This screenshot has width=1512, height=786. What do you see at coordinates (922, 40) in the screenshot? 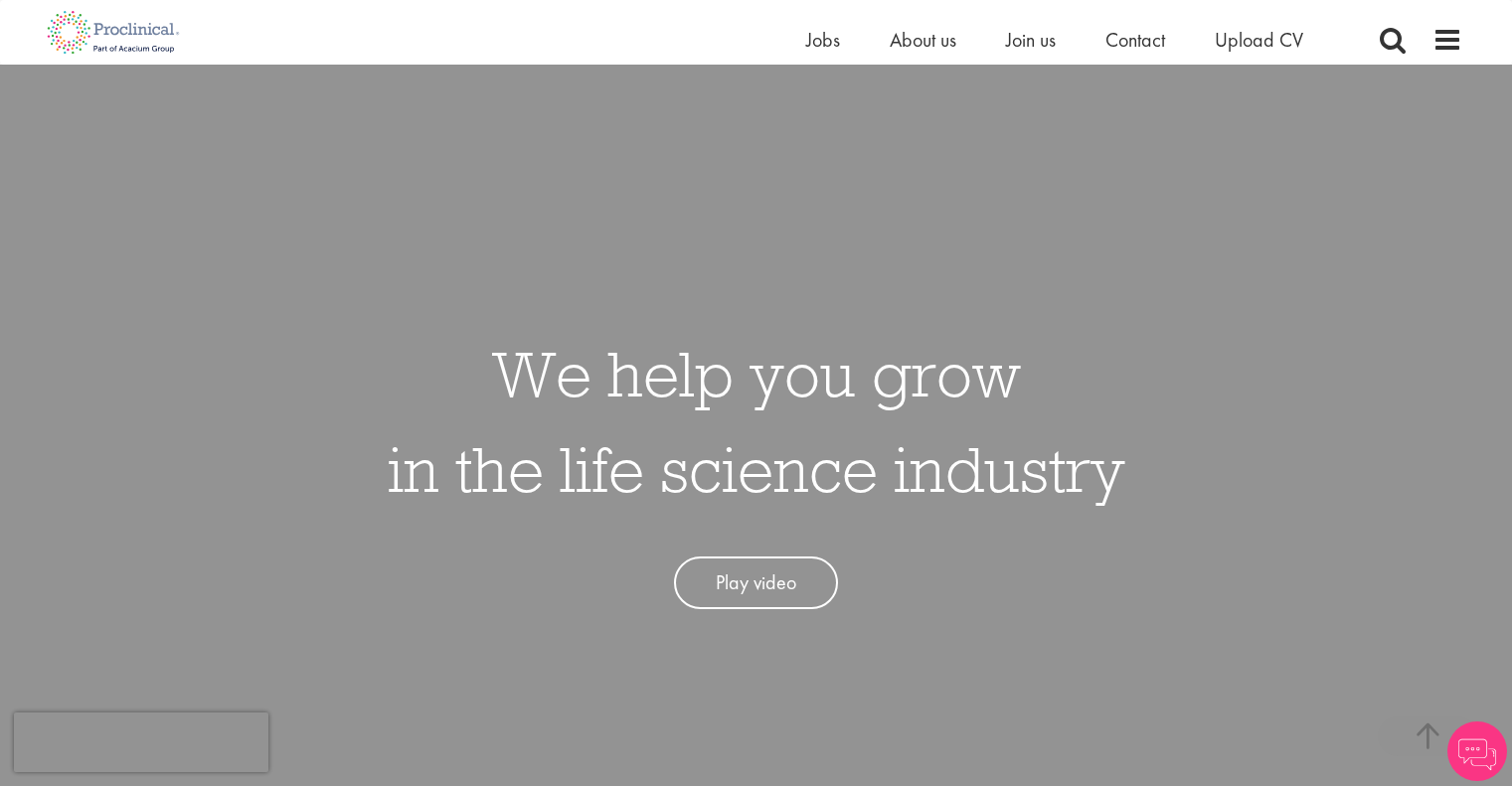
I see `span: About us` at bounding box center [922, 40].